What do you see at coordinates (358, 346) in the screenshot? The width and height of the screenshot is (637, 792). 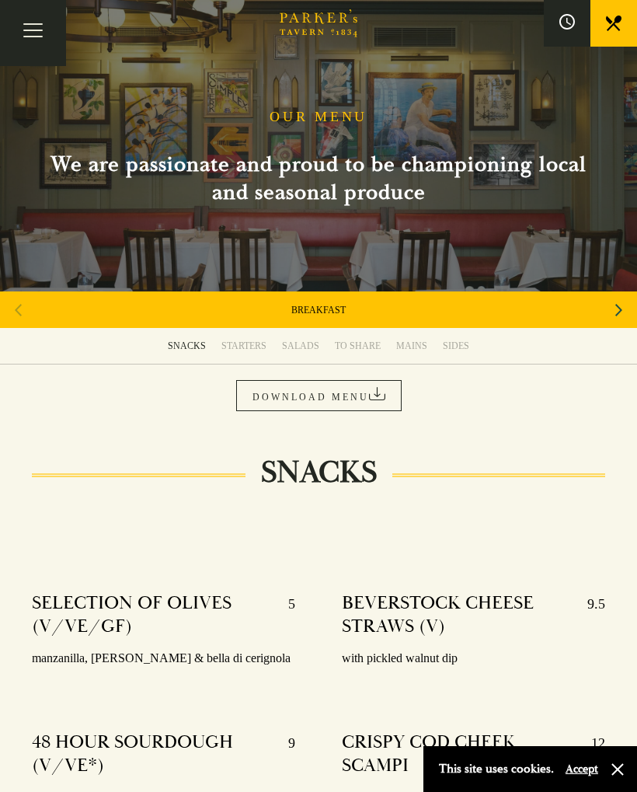 I see `div: TO SHARE` at bounding box center [358, 346].